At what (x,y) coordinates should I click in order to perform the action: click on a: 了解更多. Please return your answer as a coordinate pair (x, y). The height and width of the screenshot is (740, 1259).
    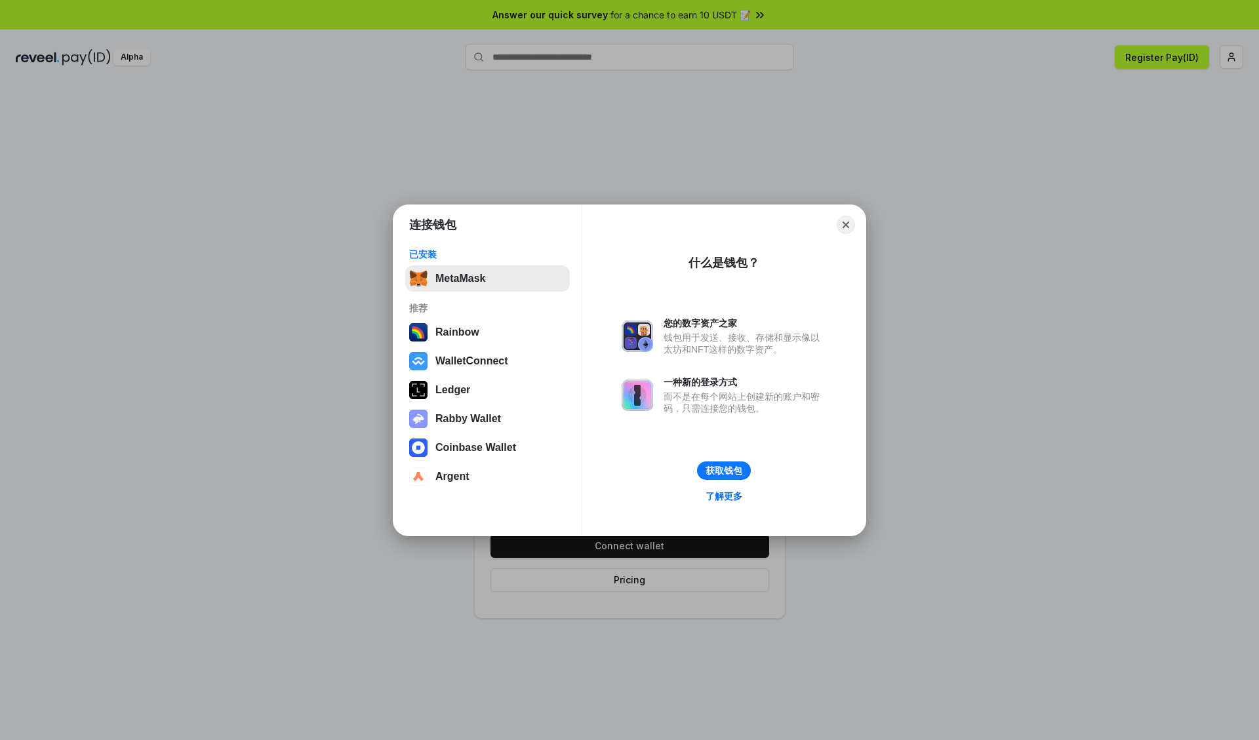
    Looking at the image, I should click on (724, 496).